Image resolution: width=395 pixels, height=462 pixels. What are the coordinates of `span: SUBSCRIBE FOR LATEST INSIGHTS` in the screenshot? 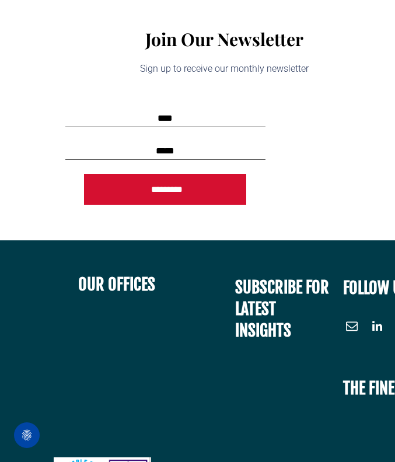 It's located at (281, 308).